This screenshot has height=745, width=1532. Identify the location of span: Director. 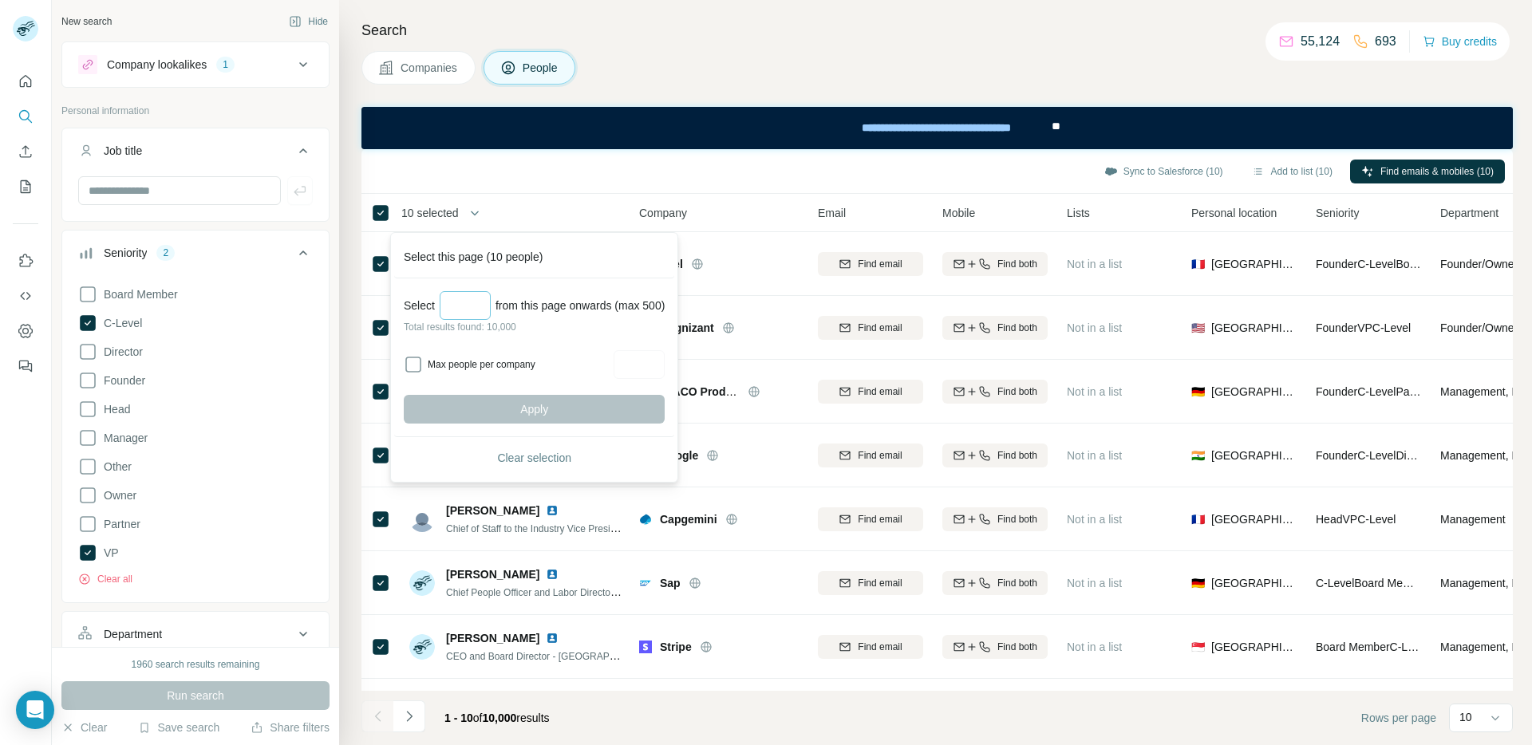
(120, 352).